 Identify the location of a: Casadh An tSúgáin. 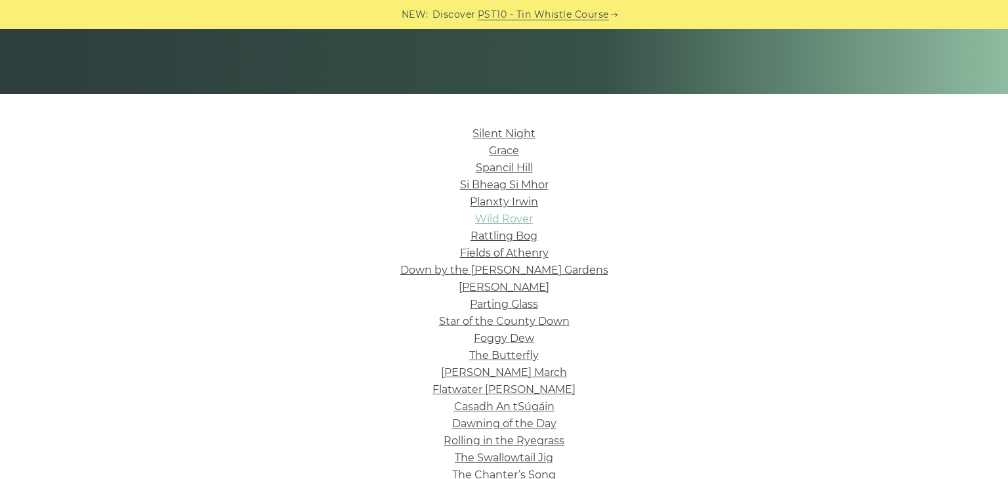
(504, 406).